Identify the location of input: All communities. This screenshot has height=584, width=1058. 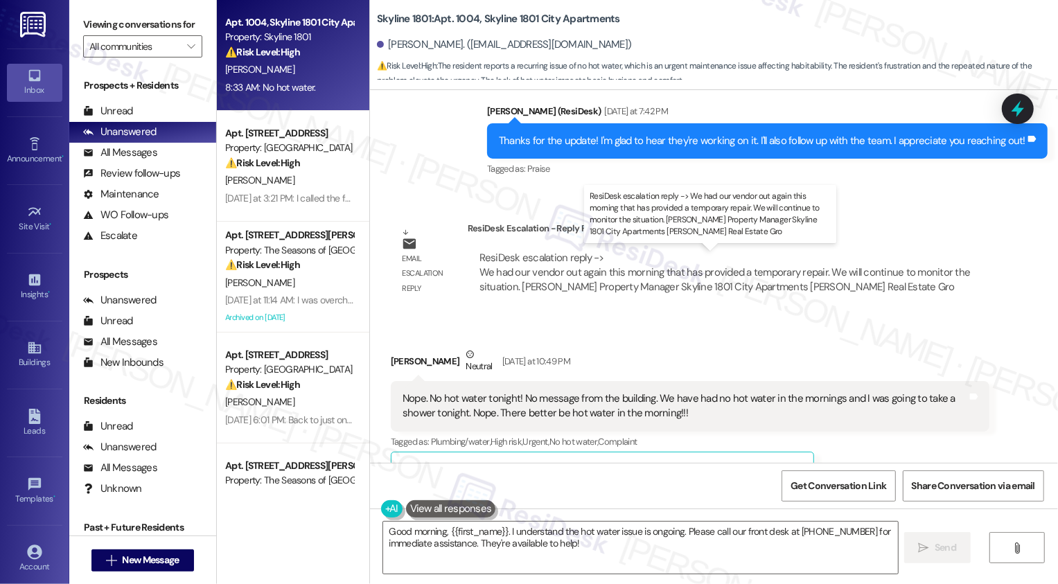
(134, 46).